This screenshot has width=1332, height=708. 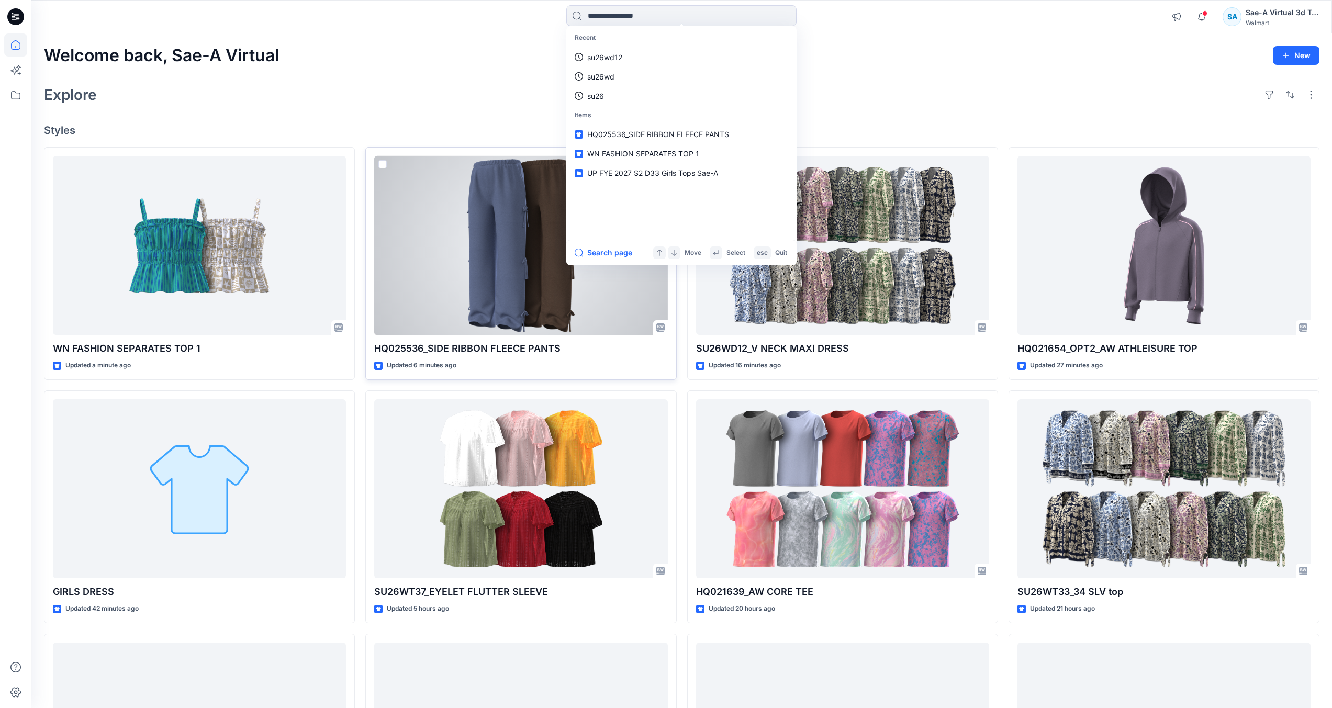 What do you see at coordinates (1232, 17) in the screenshot?
I see `div: SA` at bounding box center [1232, 17].